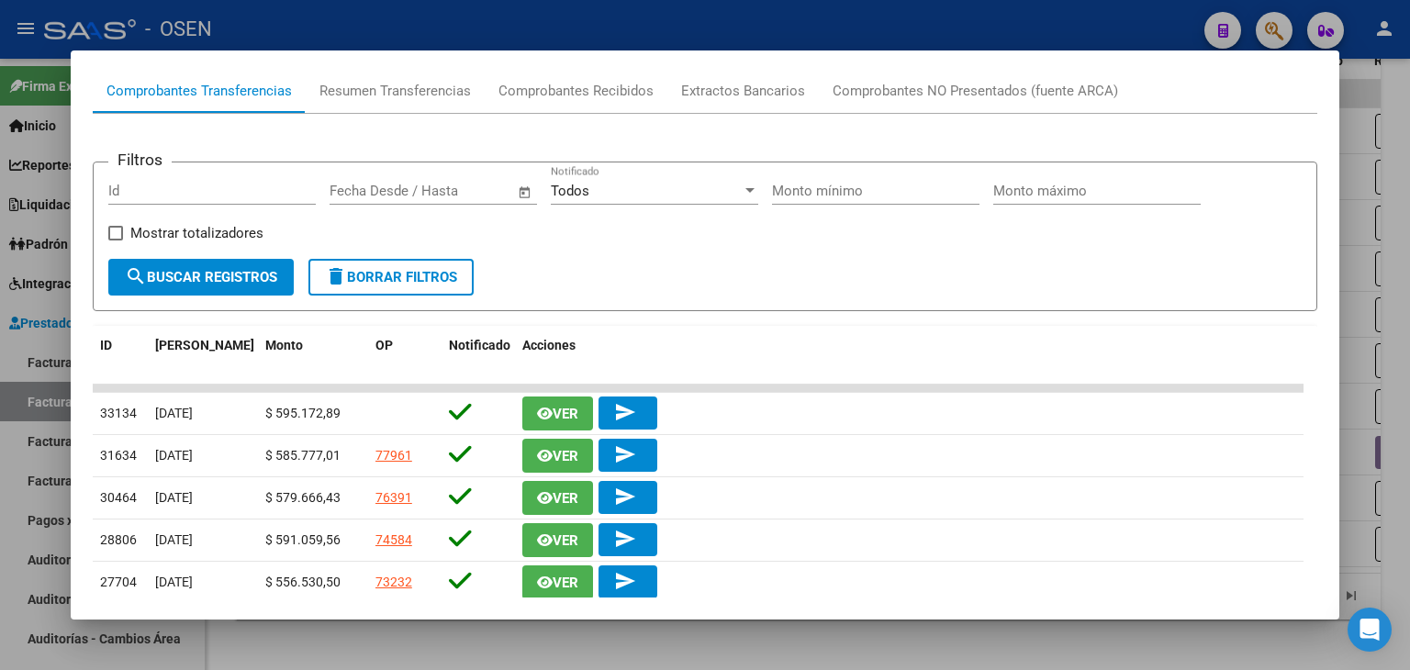  Describe the element at coordinates (384, 345) in the screenshot. I see `span: OP` at that location.